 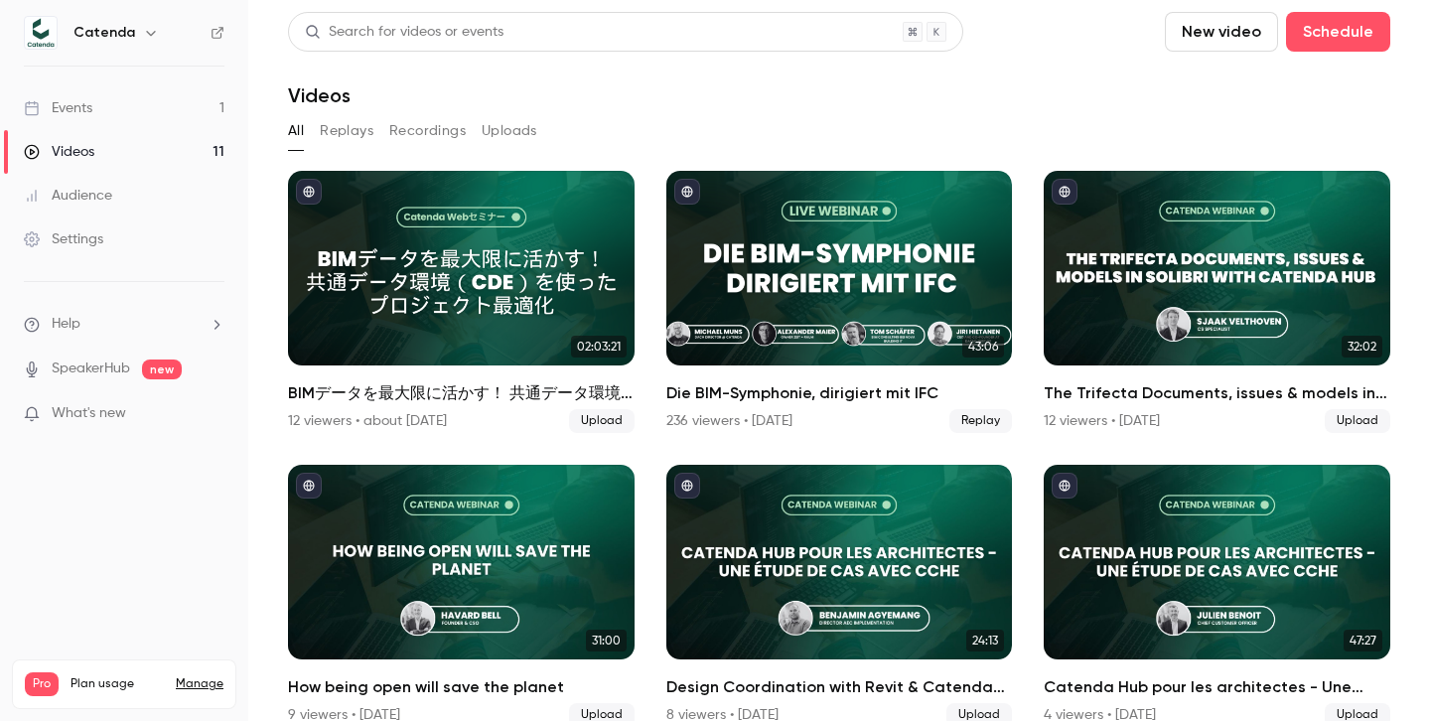 What do you see at coordinates (58, 108) in the screenshot?
I see `div: Events` at bounding box center [58, 108].